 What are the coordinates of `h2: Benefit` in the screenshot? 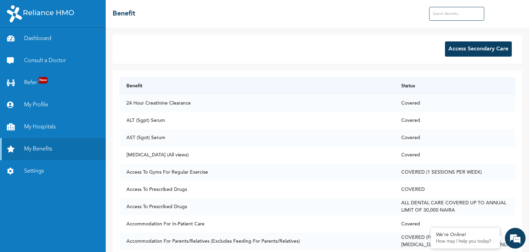 It's located at (124, 14).